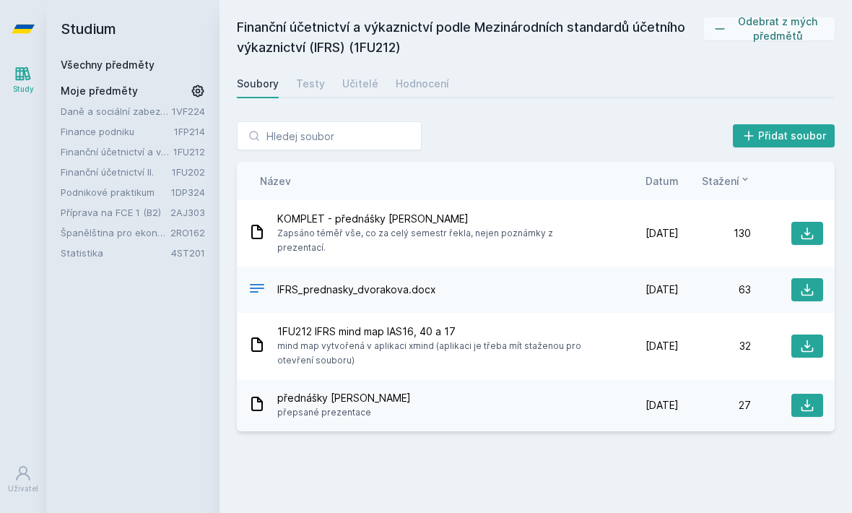 The height and width of the screenshot is (513, 852). Describe the element at coordinates (116, 172) in the screenshot. I see `a: Finanční účetnictví II.` at that location.